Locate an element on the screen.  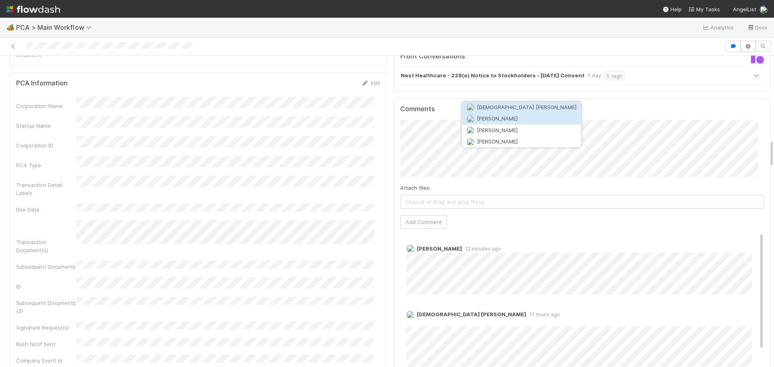
div: Transaction Detail Labels is located at coordinates (46, 189).